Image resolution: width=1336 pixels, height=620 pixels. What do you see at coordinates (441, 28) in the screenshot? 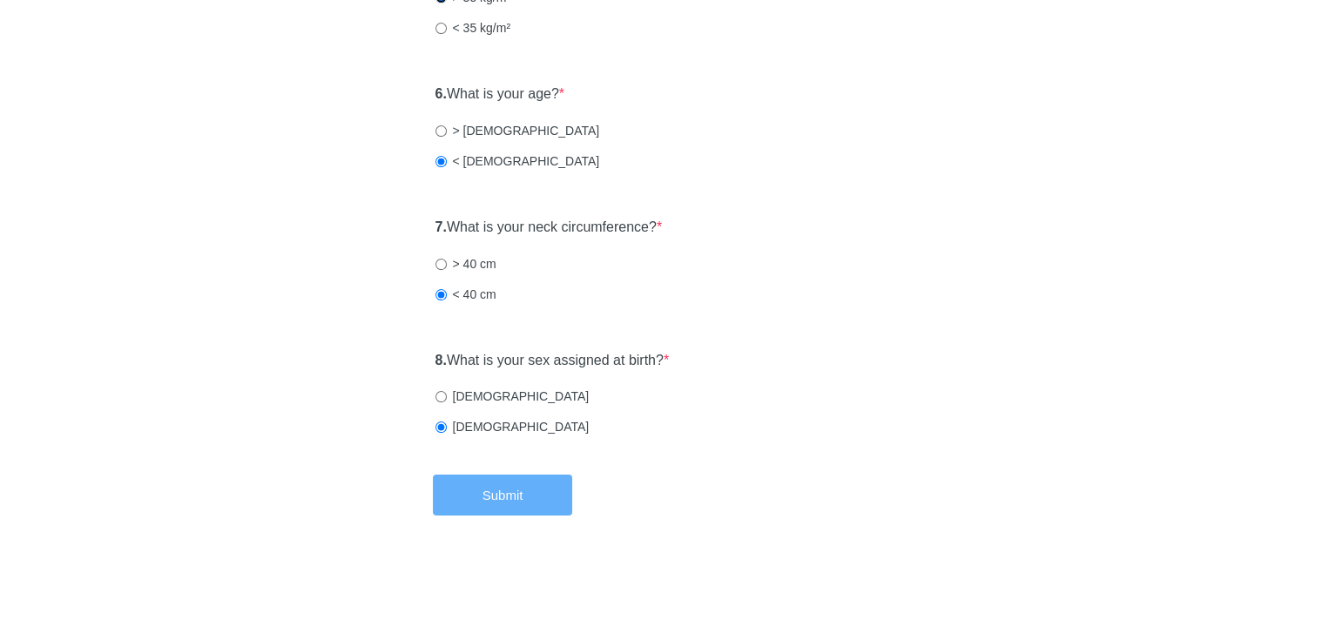
I see `input: < 35 kg/m²` at bounding box center [441, 28].